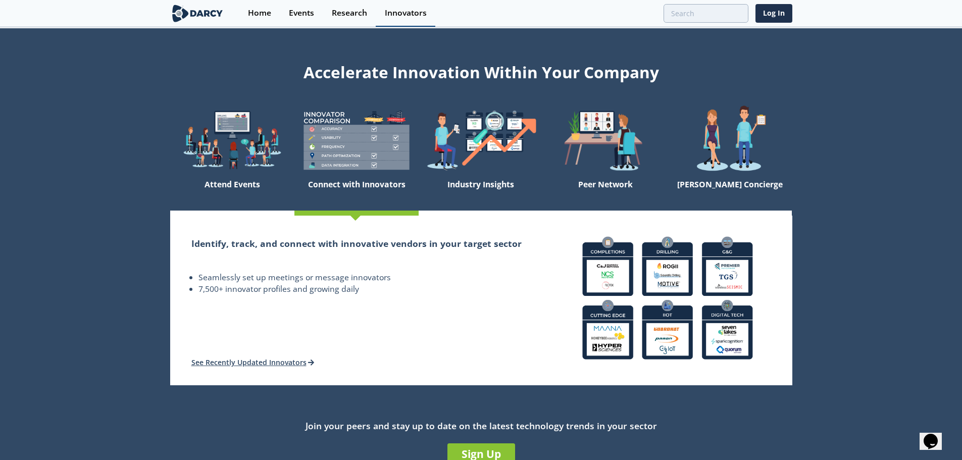 The image size is (962, 460). What do you see at coordinates (357, 193) in the screenshot?
I see `div: Connect with Innovators` at bounding box center [357, 193].